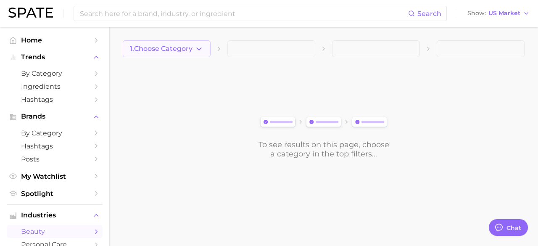  I want to click on a: beauty, so click(55, 231).